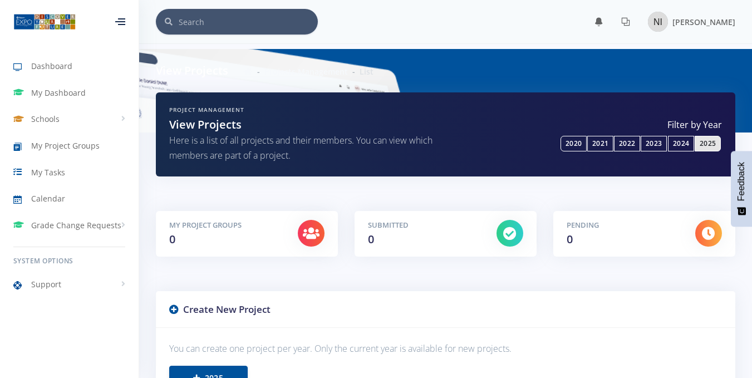 This screenshot has width=752, height=378. What do you see at coordinates (308, 71) in the screenshot?
I see `nav: breadcrumb` at bounding box center [308, 71].